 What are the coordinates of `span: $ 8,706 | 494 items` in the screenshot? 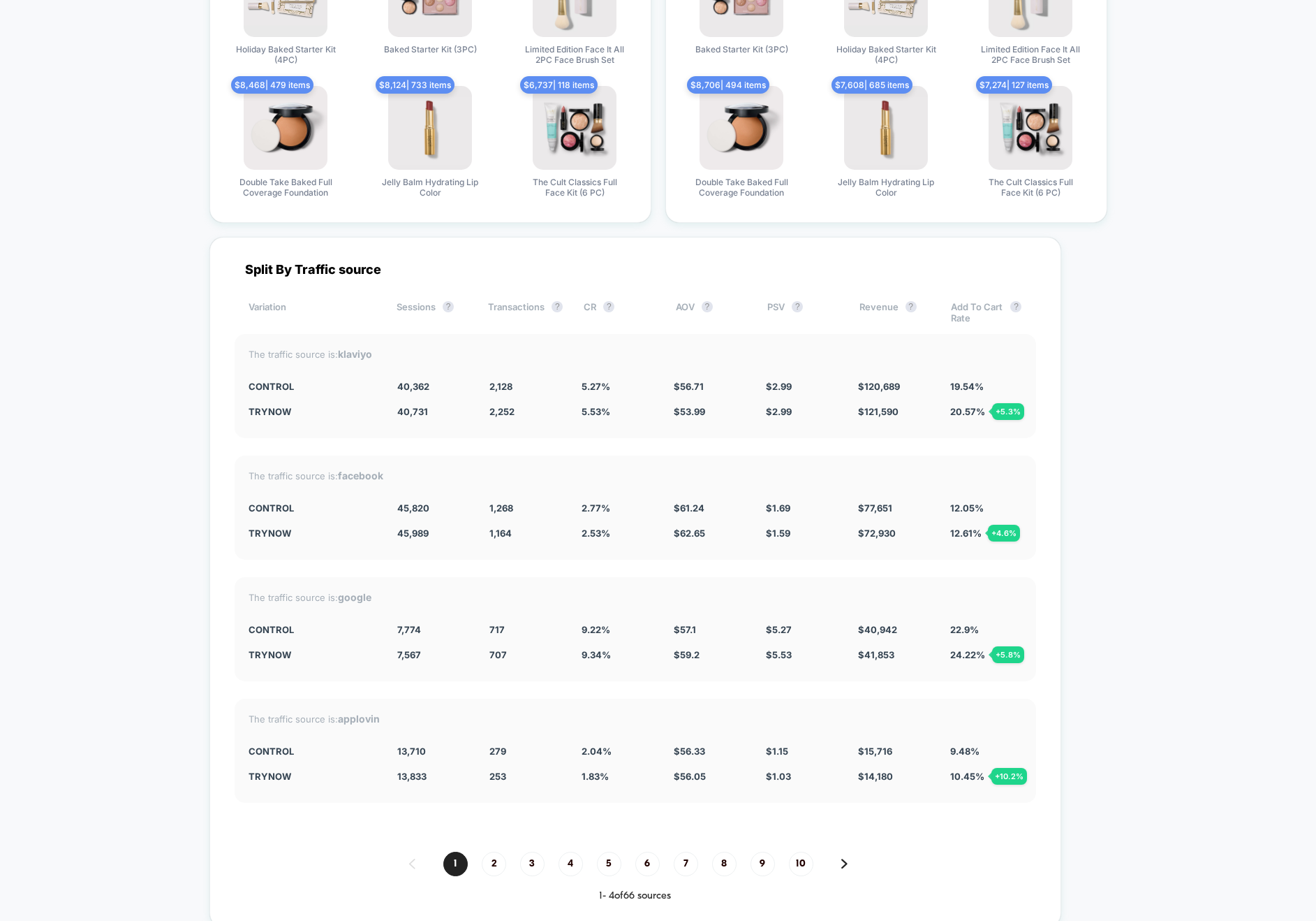 It's located at (728, 84).